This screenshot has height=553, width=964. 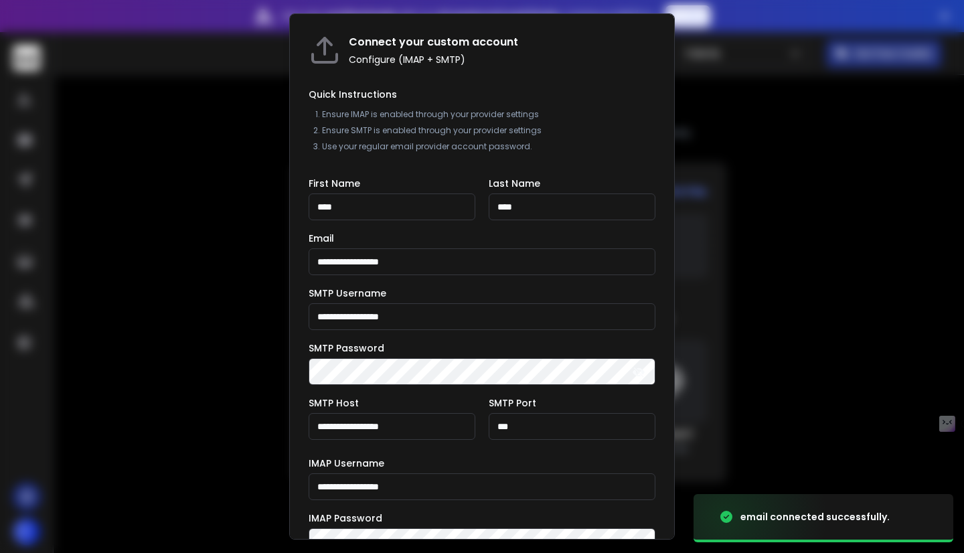 I want to click on label: Email, so click(x=321, y=238).